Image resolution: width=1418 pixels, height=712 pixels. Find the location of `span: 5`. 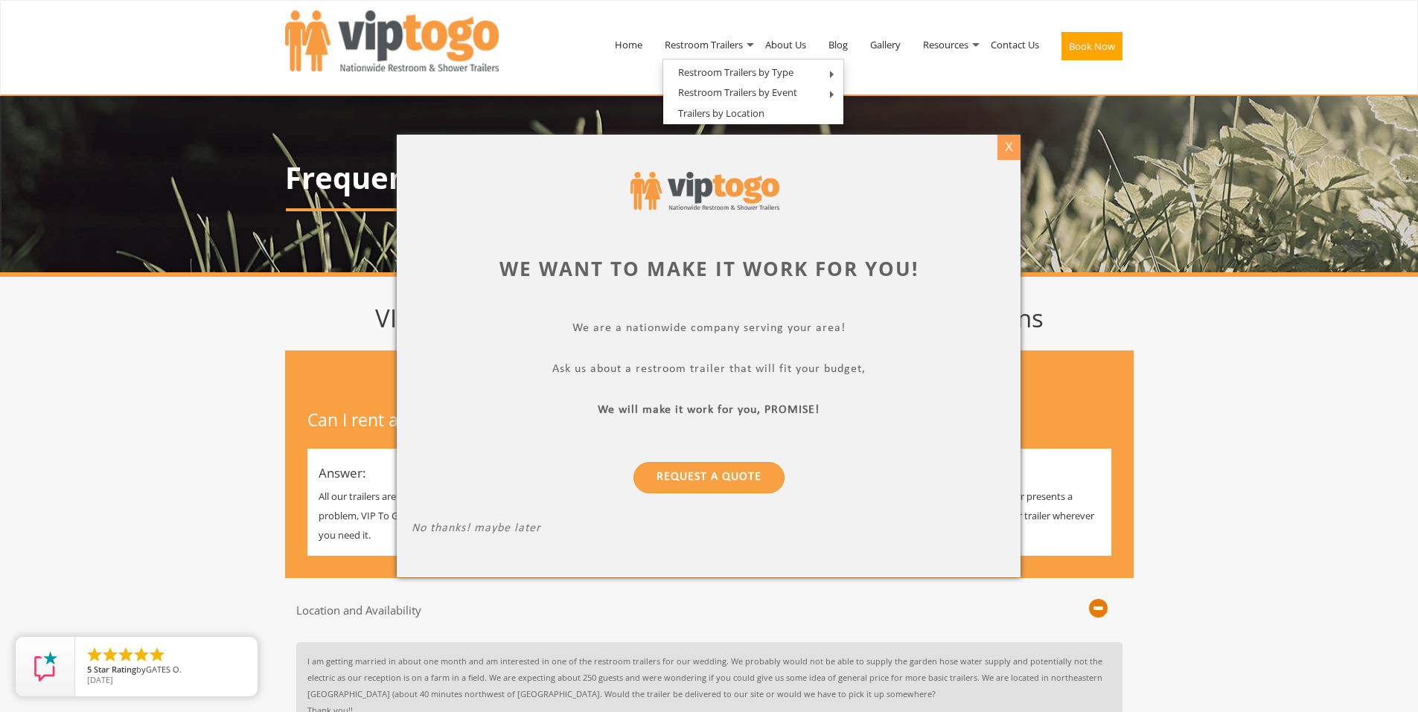

span: 5 is located at coordinates (89, 669).